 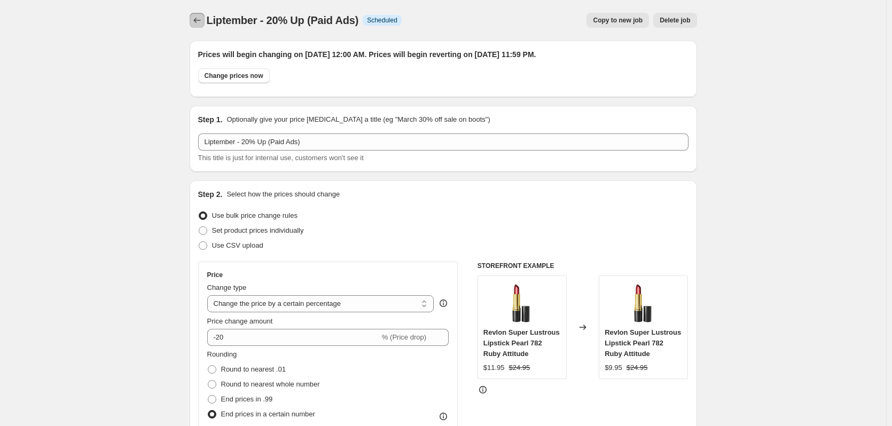 I want to click on span: Liptember - 20% Up (Paid Ads), so click(x=283, y=20).